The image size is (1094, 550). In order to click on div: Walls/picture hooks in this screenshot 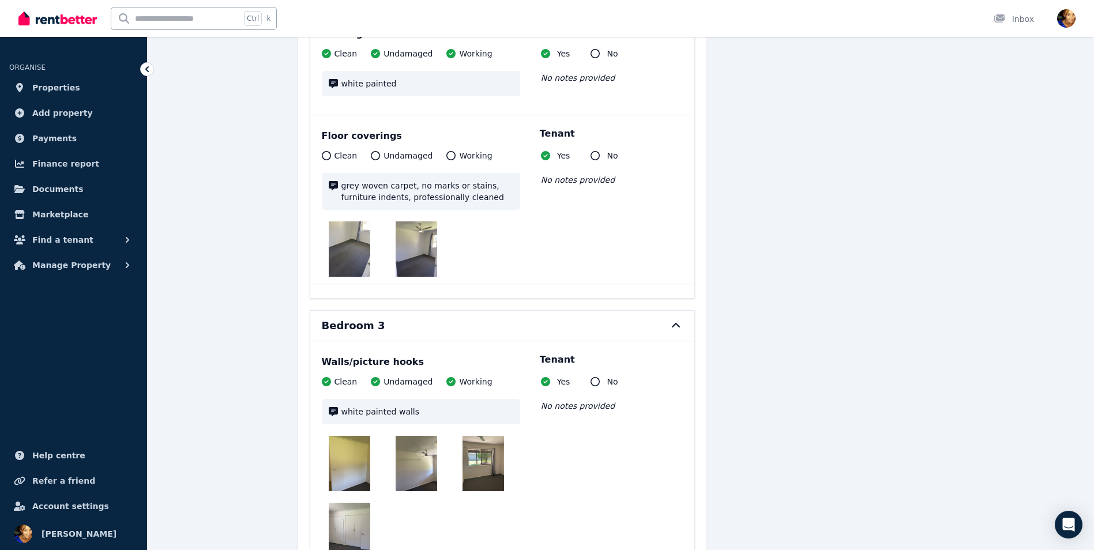, I will do `click(502, 362)`.